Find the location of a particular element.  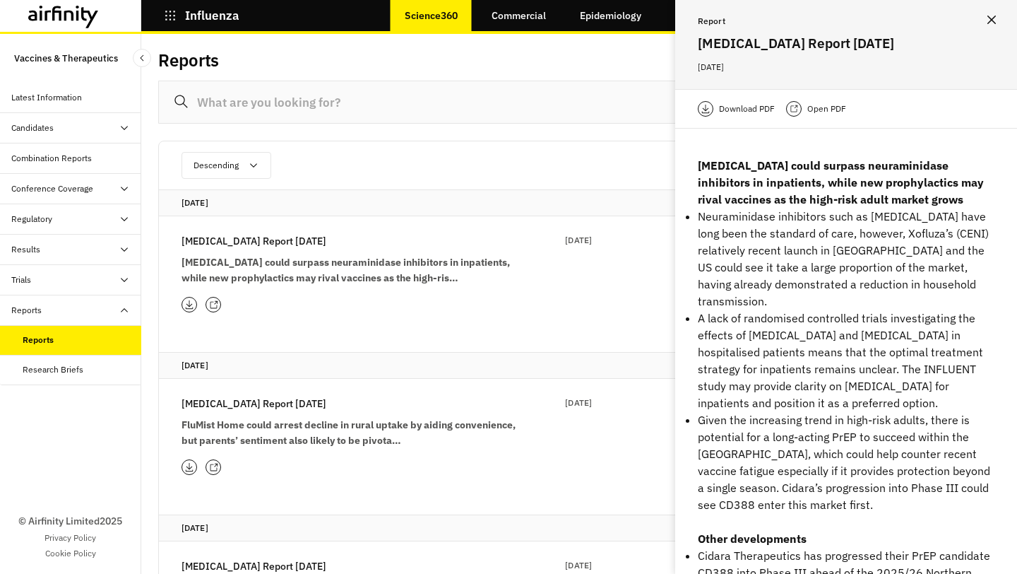

p: Science360 is located at coordinates (431, 16).